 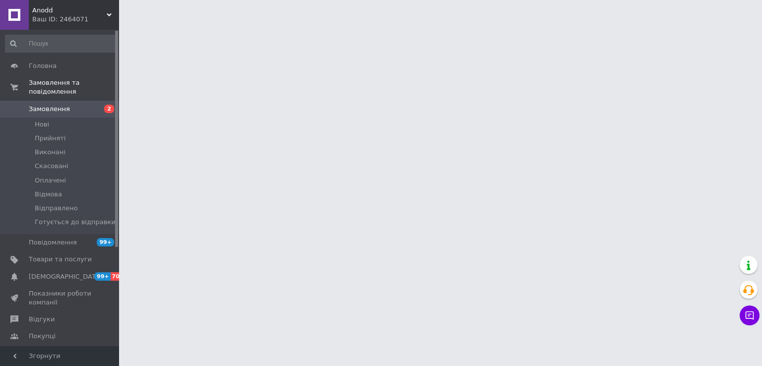 What do you see at coordinates (49, 109) in the screenshot?
I see `span: Замовлення` at bounding box center [49, 109].